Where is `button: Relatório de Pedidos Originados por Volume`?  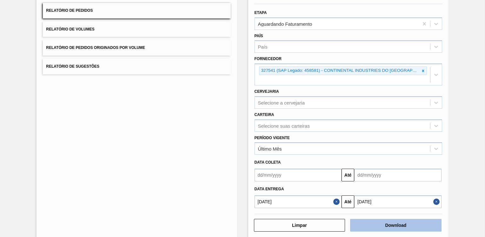
button: Relatório de Pedidos Originados por Volume is located at coordinates (137, 48).